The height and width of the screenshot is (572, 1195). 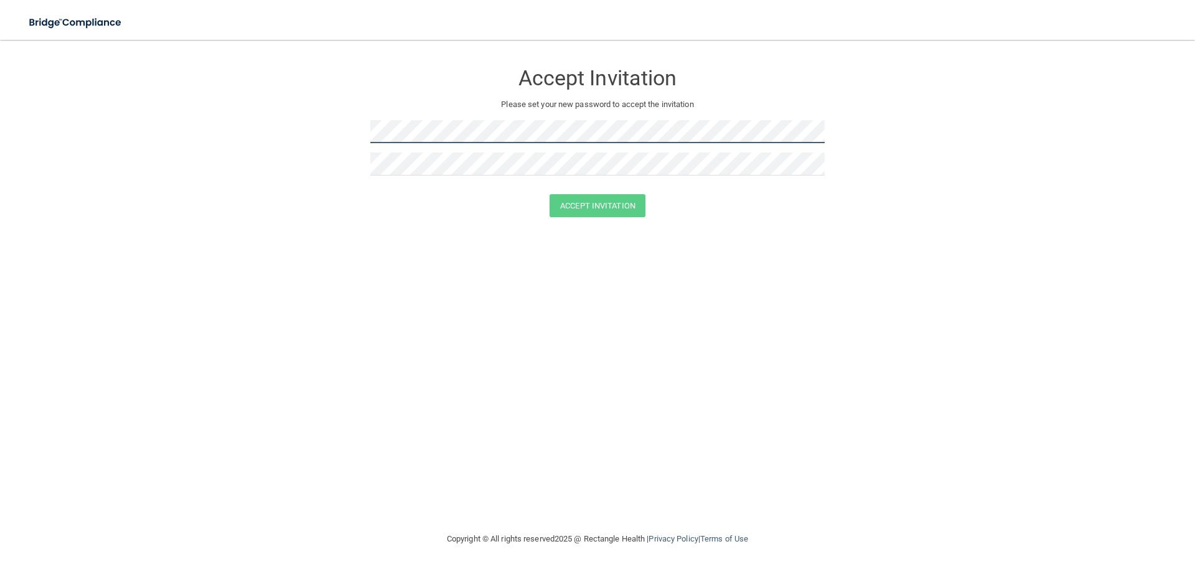 What do you see at coordinates (76, 22) in the screenshot?
I see `img: bridge_compliance_login_screen.278c3ca4.svg` at bounding box center [76, 22].